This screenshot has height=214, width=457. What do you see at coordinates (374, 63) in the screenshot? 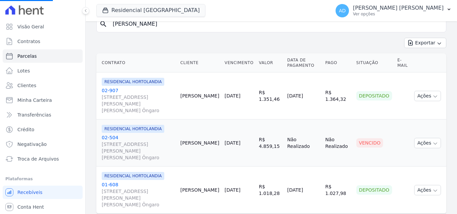
I see `th: Situação` at bounding box center [374, 63].